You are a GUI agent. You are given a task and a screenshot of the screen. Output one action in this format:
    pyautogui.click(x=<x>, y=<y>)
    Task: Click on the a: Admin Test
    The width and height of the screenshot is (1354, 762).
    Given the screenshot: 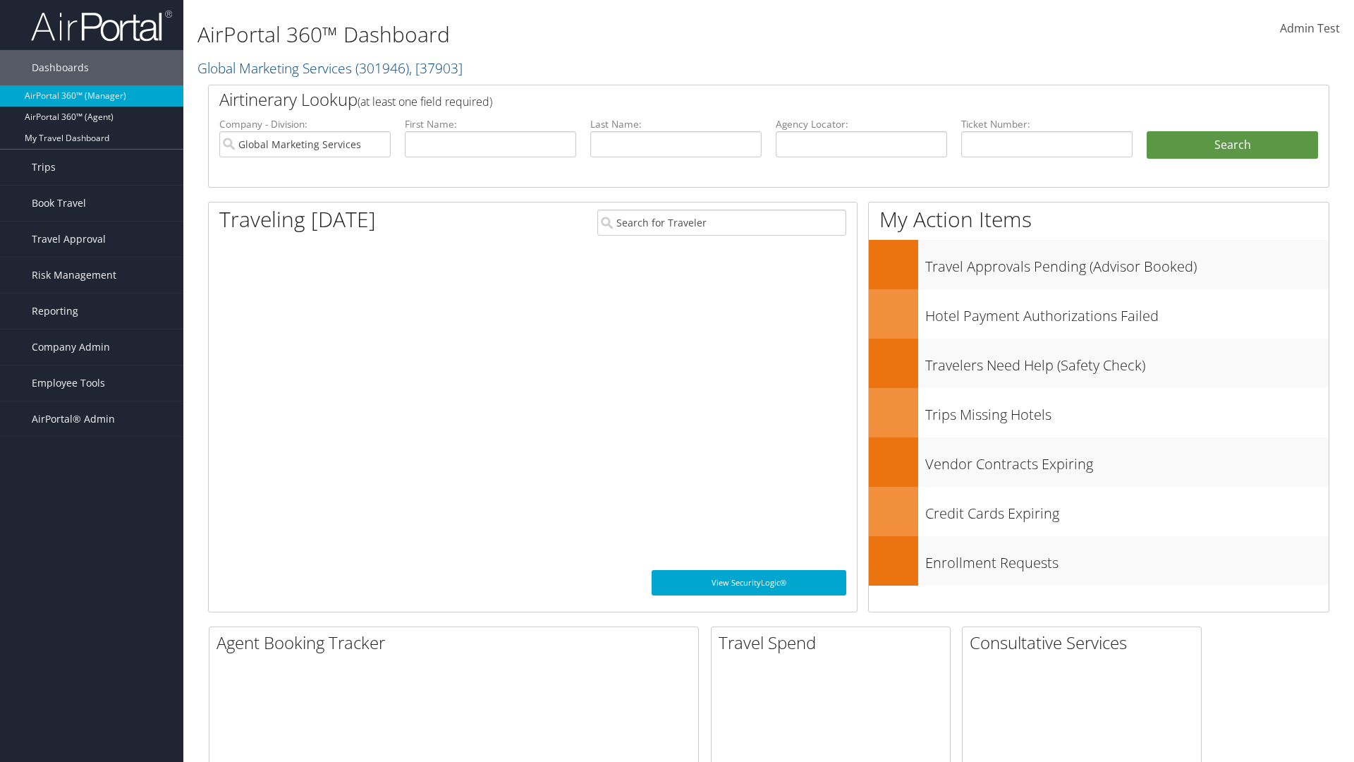 What is the action you would take?
    pyautogui.click(x=1310, y=29)
    